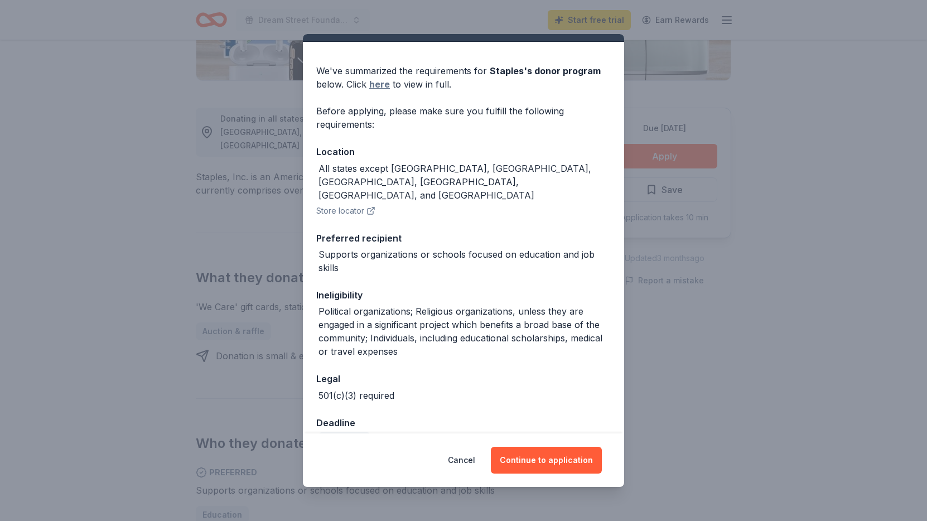  What do you see at coordinates (546, 460) in the screenshot?
I see `button: Continue to application` at bounding box center [546, 460].